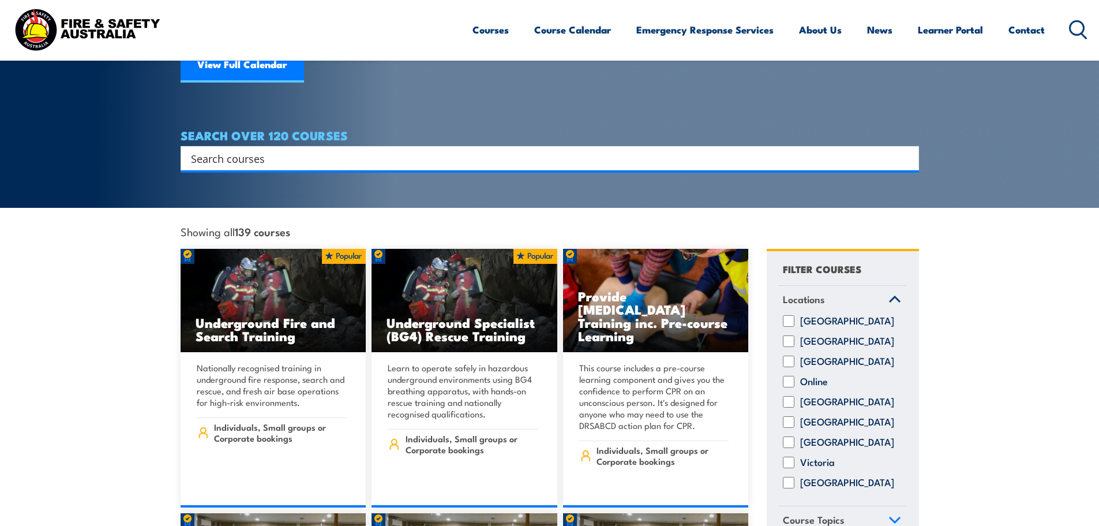 This screenshot has width=1099, height=526. What do you see at coordinates (951, 29) in the screenshot?
I see `a: Learner Portal` at bounding box center [951, 29].